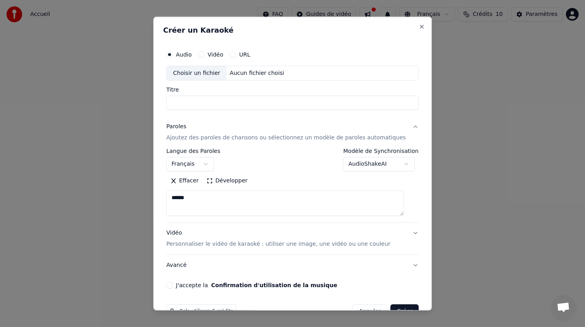 The height and width of the screenshot is (327, 585). I want to click on span: Cela utilisera 5 crédits, so click(206, 311).